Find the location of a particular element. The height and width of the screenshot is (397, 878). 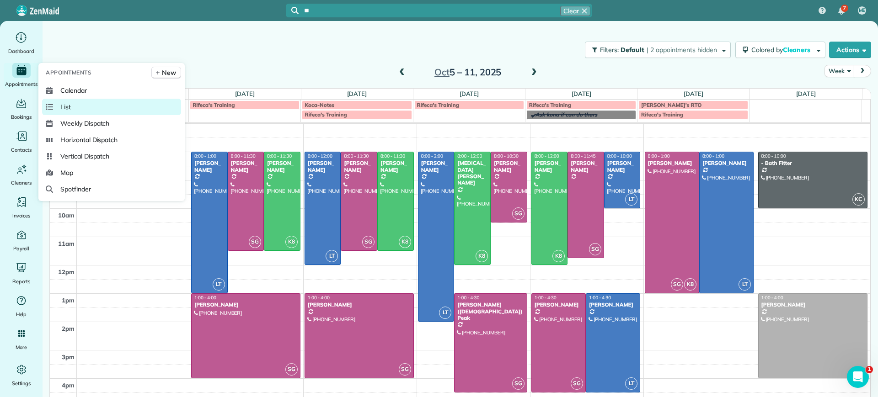

a: Appointments is located at coordinates (21, 76).